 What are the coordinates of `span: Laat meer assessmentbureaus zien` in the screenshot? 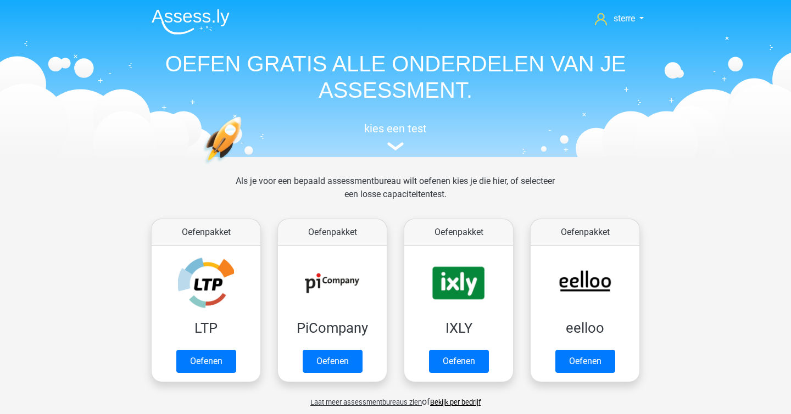 It's located at (366, 402).